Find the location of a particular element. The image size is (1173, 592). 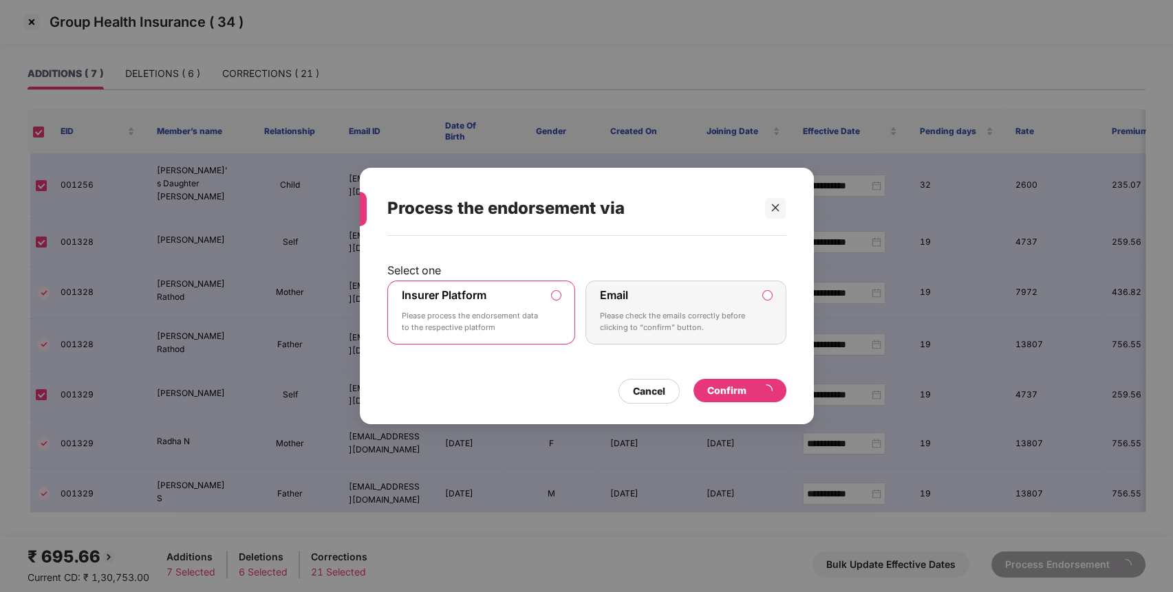

span: close is located at coordinates (775, 208).